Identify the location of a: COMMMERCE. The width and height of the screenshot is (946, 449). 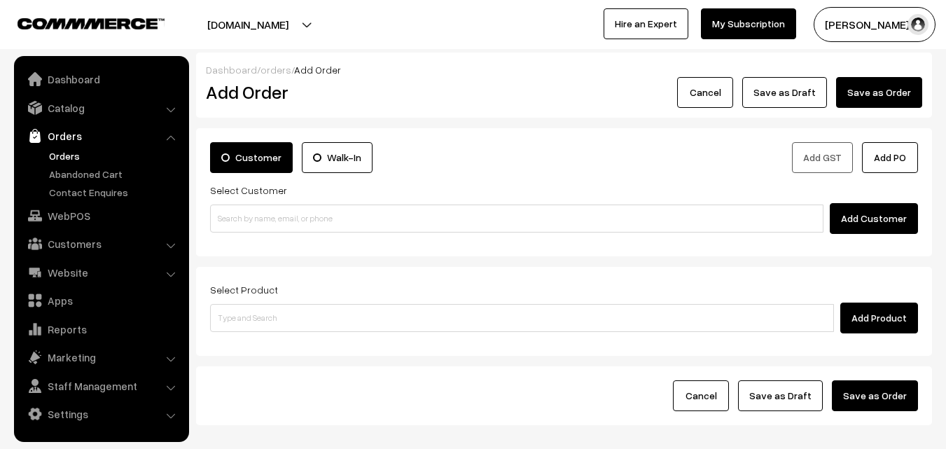
(78, 22).